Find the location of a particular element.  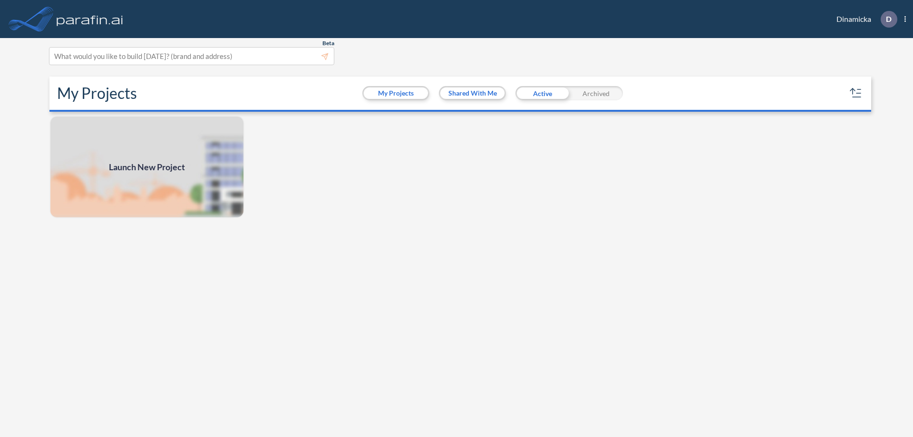

button: Shared With Me is located at coordinates (472, 93).